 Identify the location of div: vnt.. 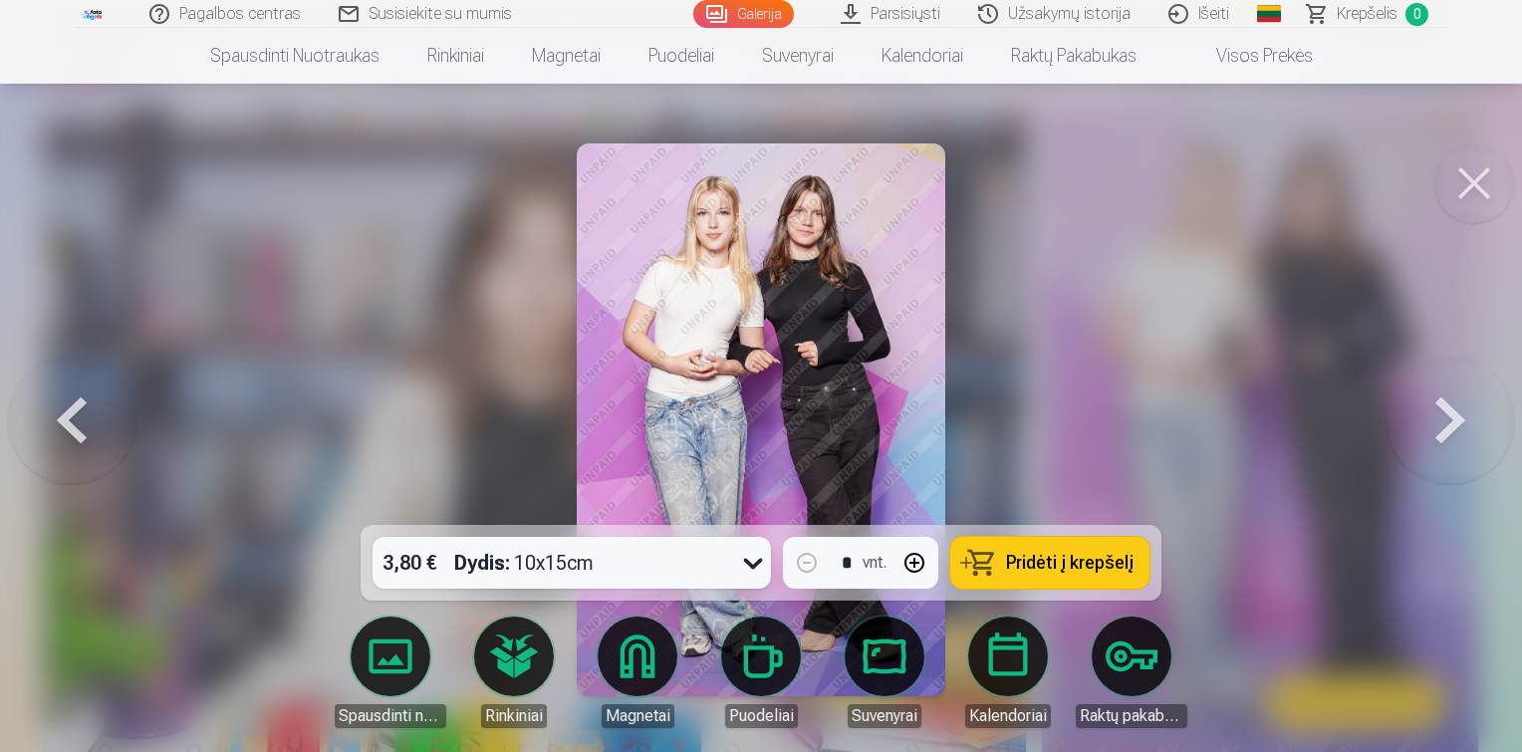
(875, 563).